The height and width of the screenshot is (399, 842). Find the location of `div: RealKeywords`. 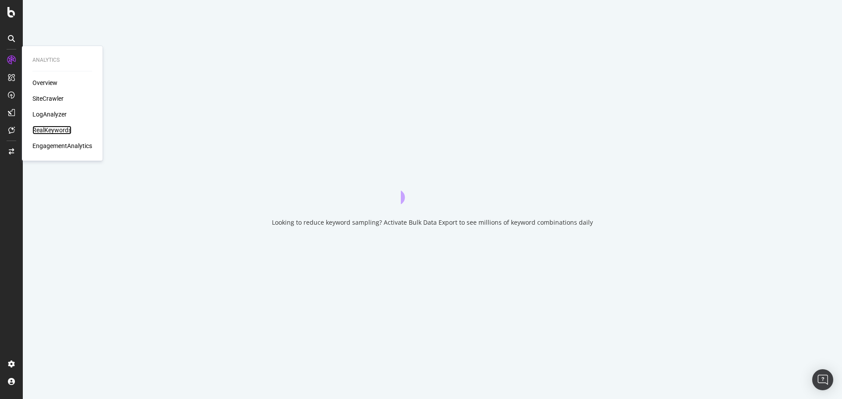

div: RealKeywords is located at coordinates (52, 130).